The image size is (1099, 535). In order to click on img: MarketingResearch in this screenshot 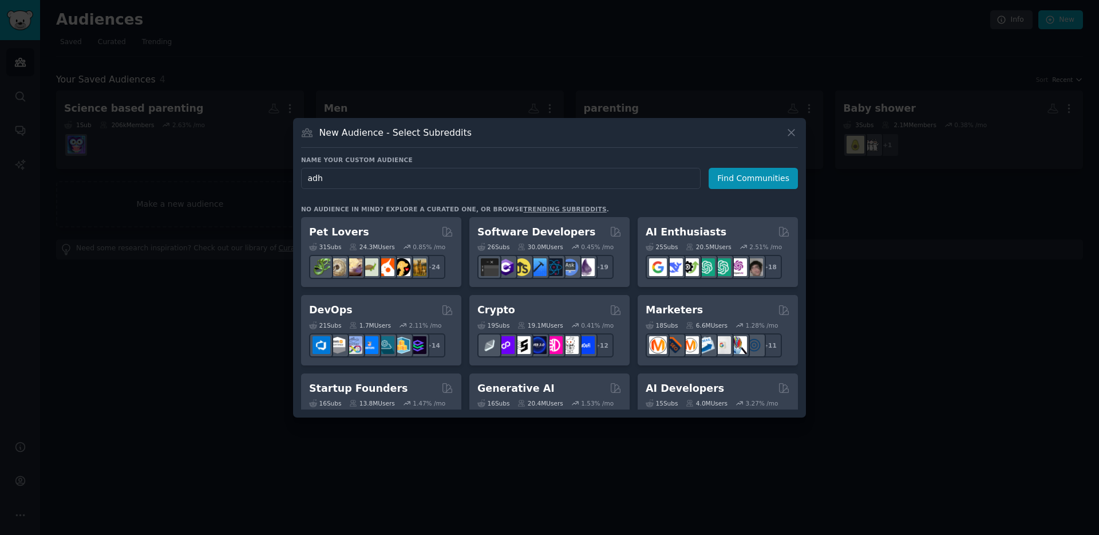, I will do `click(738, 345)`.